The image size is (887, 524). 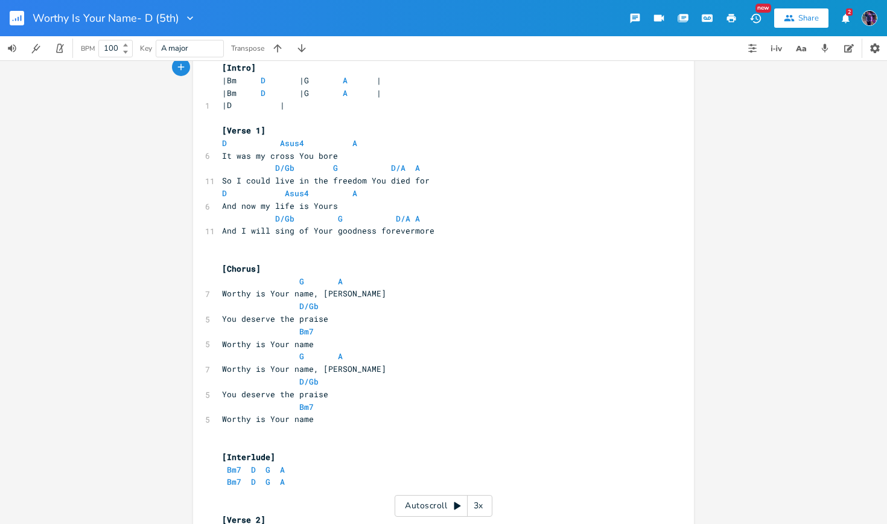 What do you see at coordinates (755, 18) in the screenshot?
I see `button: New` at bounding box center [755, 18].